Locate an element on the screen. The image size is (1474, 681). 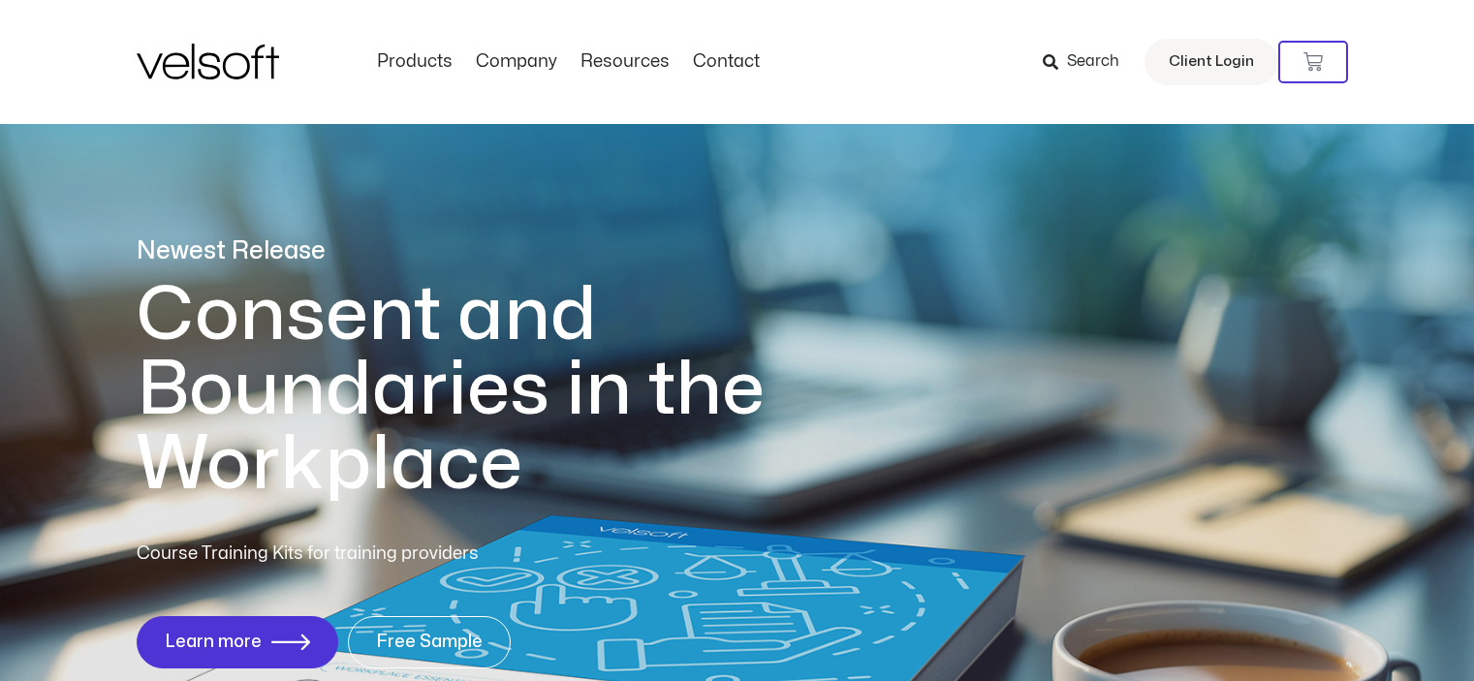
span: Free Sample is located at coordinates (429, 642).